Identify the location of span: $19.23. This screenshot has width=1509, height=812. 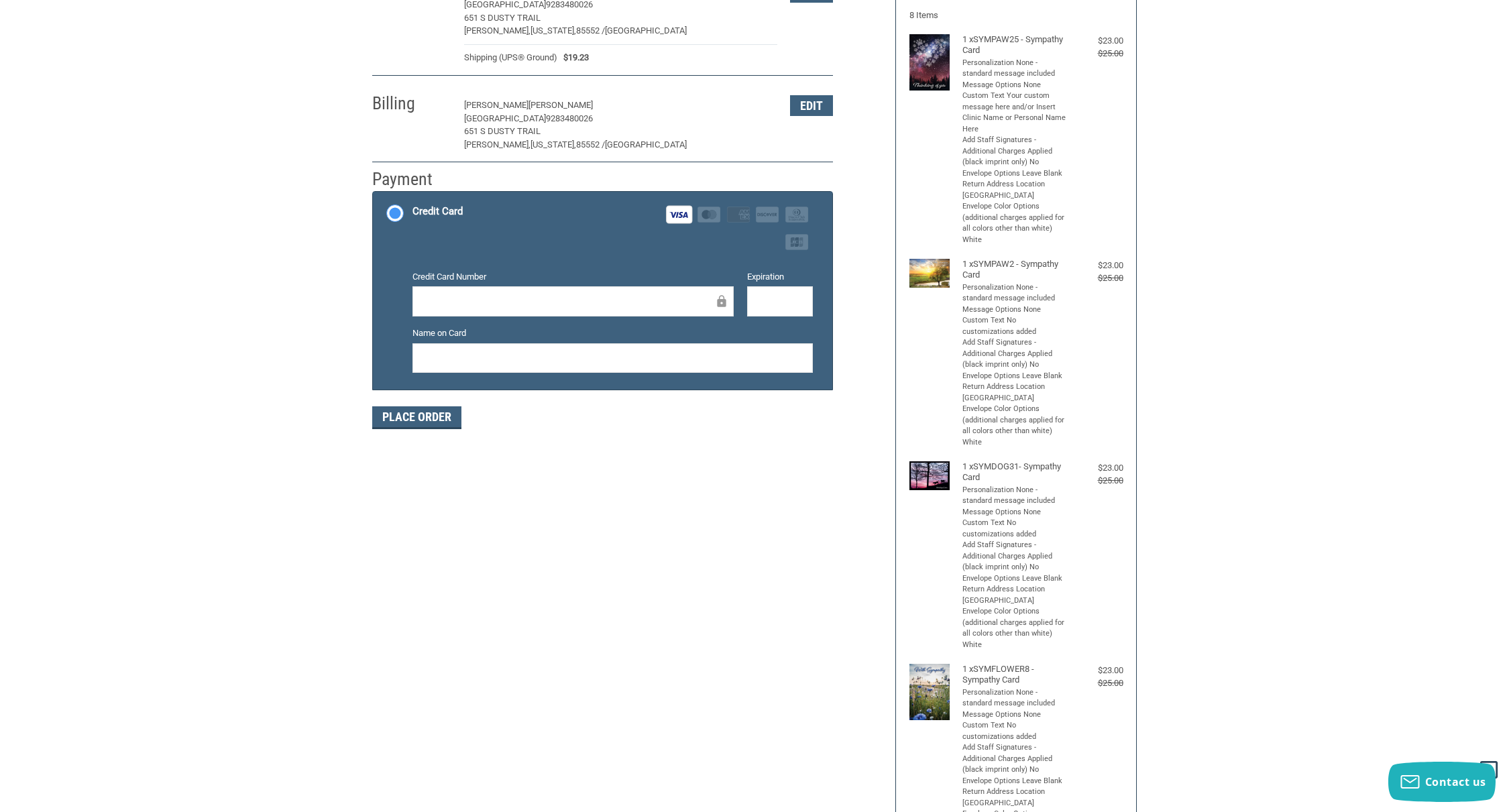
(573, 57).